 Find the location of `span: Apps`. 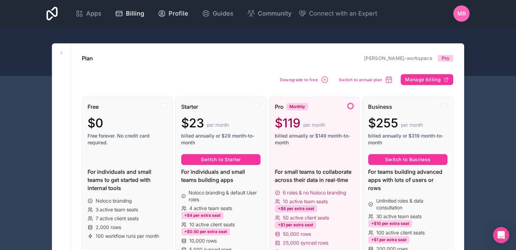

span: Apps is located at coordinates (94, 14).